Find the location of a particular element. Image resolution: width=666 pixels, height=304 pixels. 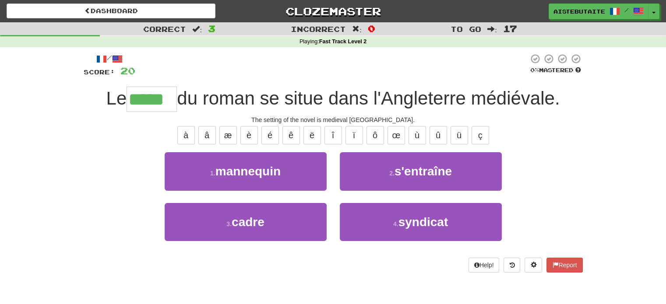

span: syndicat is located at coordinates (423, 222).